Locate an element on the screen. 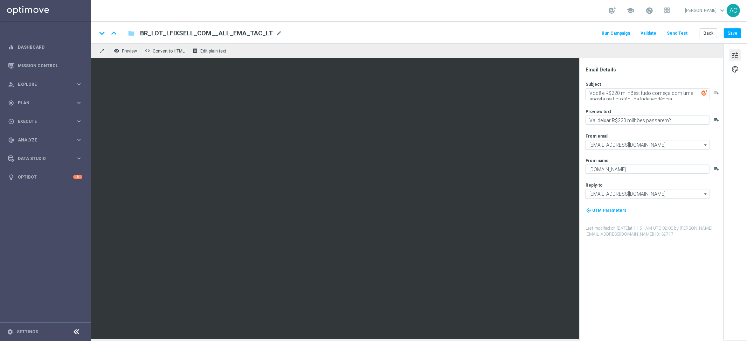  i: gps_fixed is located at coordinates (11, 103).